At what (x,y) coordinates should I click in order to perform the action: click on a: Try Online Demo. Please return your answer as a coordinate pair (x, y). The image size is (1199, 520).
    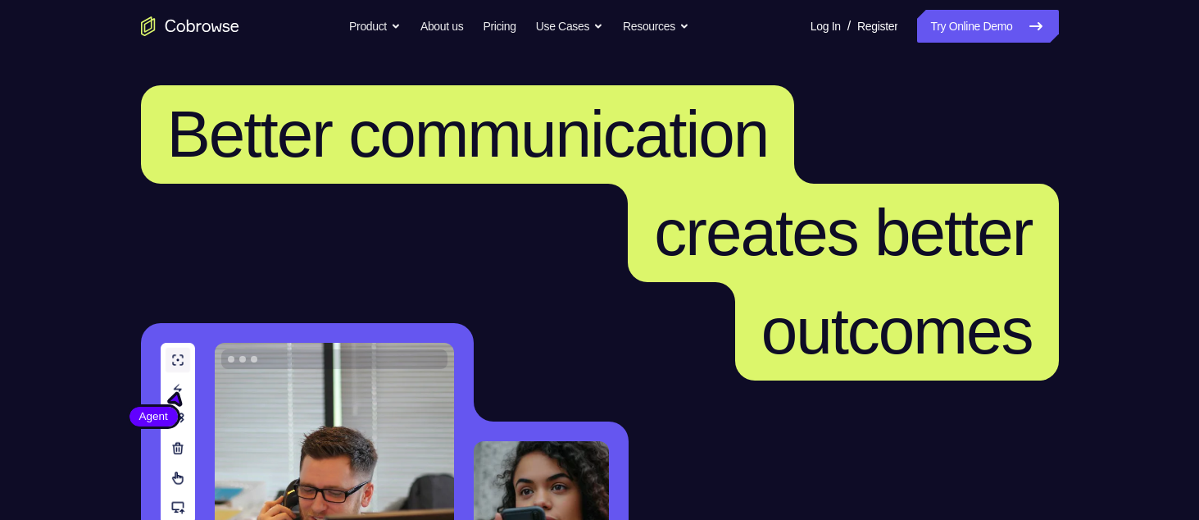
    Looking at the image, I should click on (987, 26).